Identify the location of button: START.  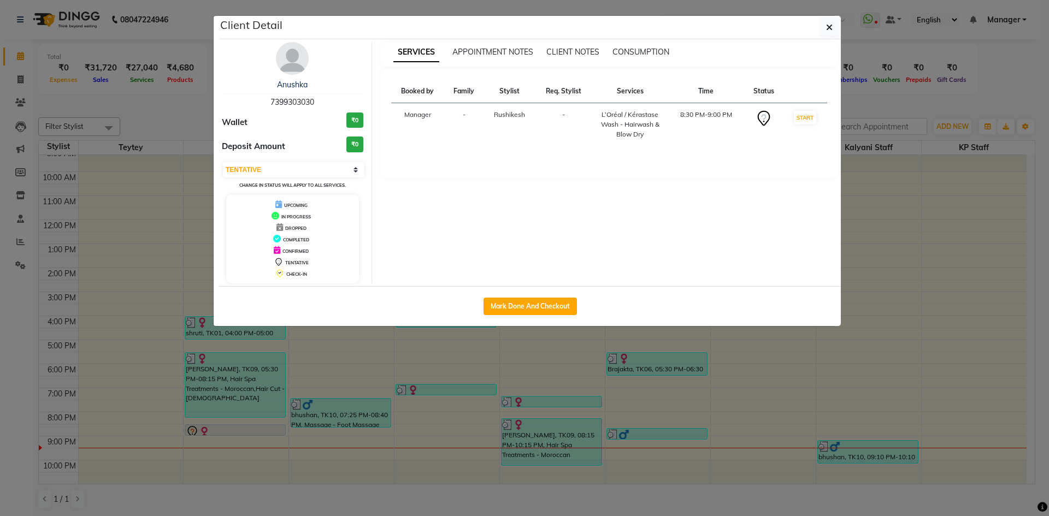
(805, 117).